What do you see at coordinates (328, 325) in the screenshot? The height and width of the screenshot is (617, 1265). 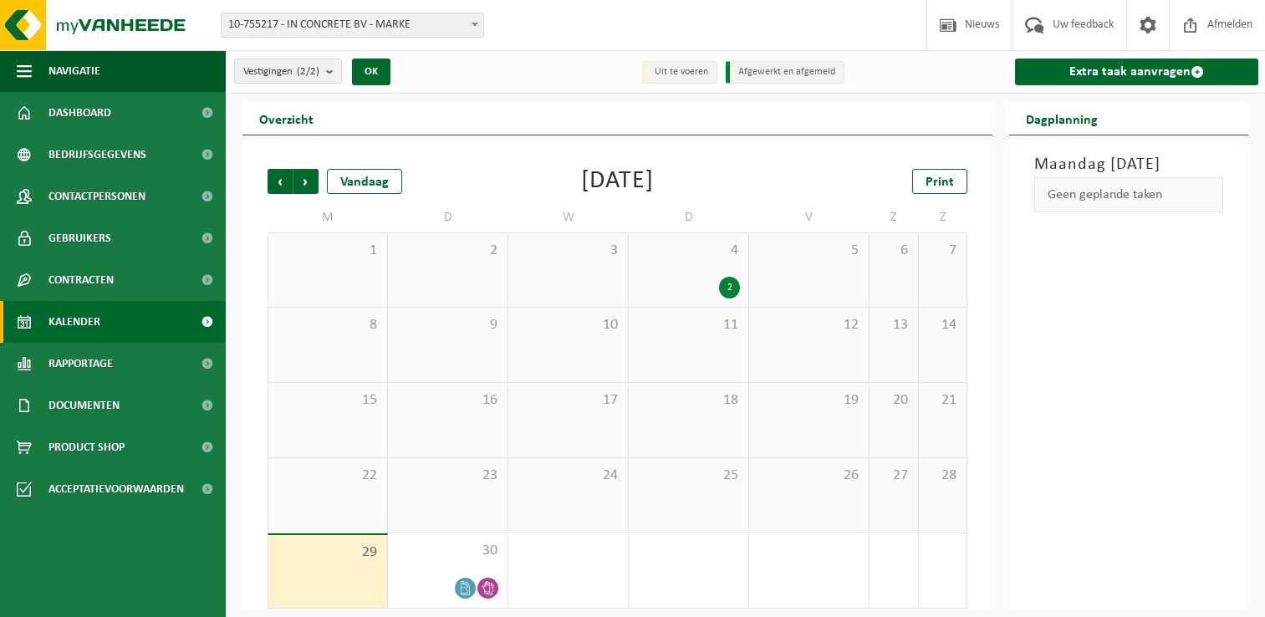 I see `span: 8` at bounding box center [328, 325].